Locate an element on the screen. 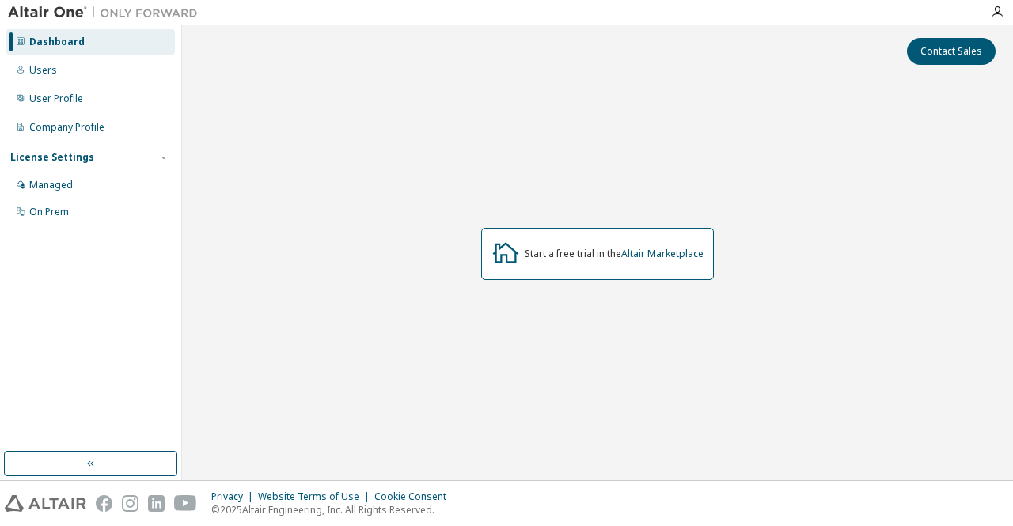 This screenshot has width=1013, height=526. img: facebook.svg is located at coordinates (104, 503).